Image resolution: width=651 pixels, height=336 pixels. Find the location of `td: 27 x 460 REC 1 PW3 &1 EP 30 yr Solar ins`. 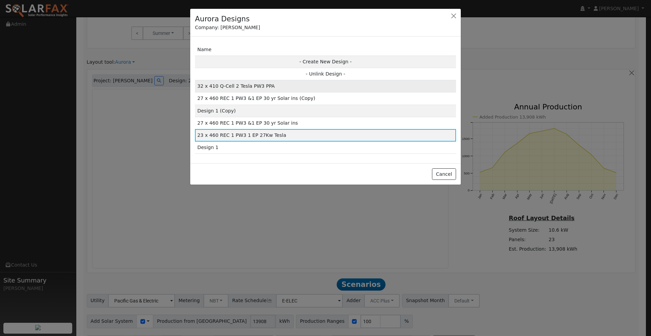

td: 27 x 460 REC 1 PW3 &1 EP 30 yr Solar ins is located at coordinates (325, 123).